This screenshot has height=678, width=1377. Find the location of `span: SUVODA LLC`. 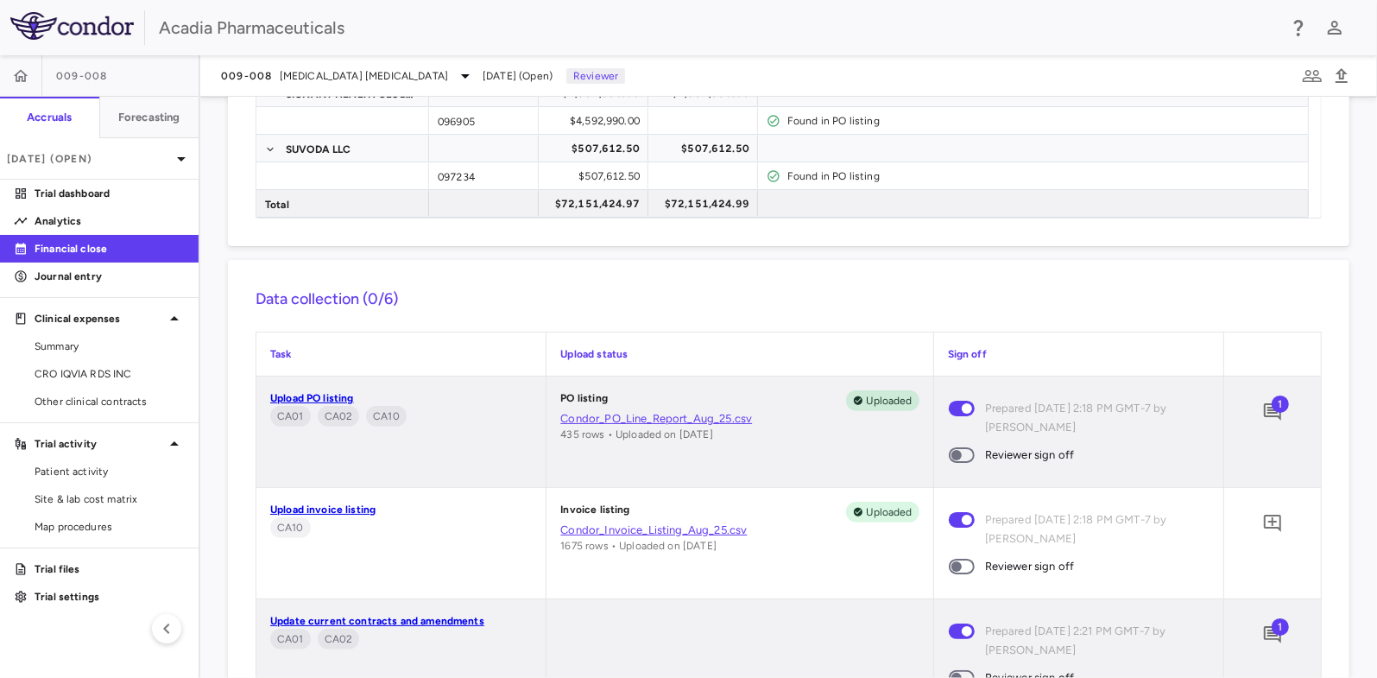

span: SUVODA LLC is located at coordinates (319, 149).